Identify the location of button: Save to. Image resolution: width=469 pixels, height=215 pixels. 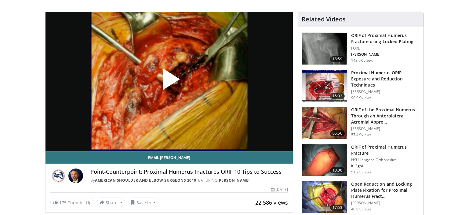
(143, 202).